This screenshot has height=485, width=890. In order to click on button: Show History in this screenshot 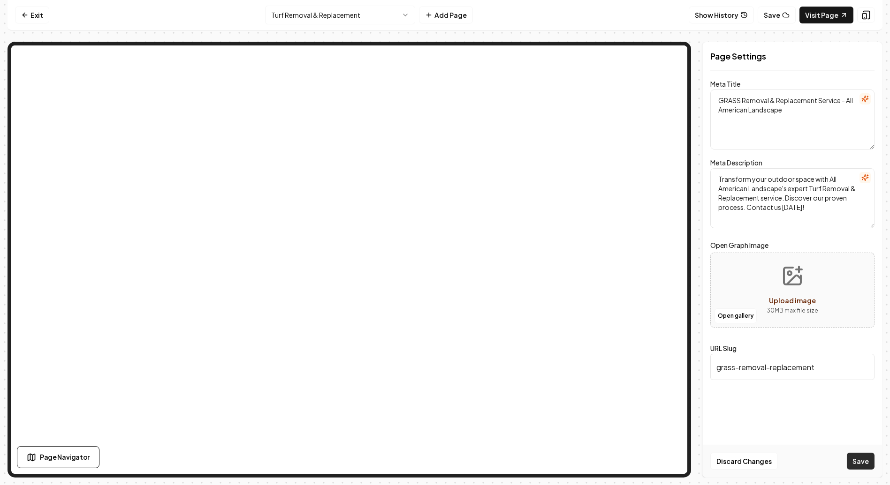, I will do `click(721, 15)`.